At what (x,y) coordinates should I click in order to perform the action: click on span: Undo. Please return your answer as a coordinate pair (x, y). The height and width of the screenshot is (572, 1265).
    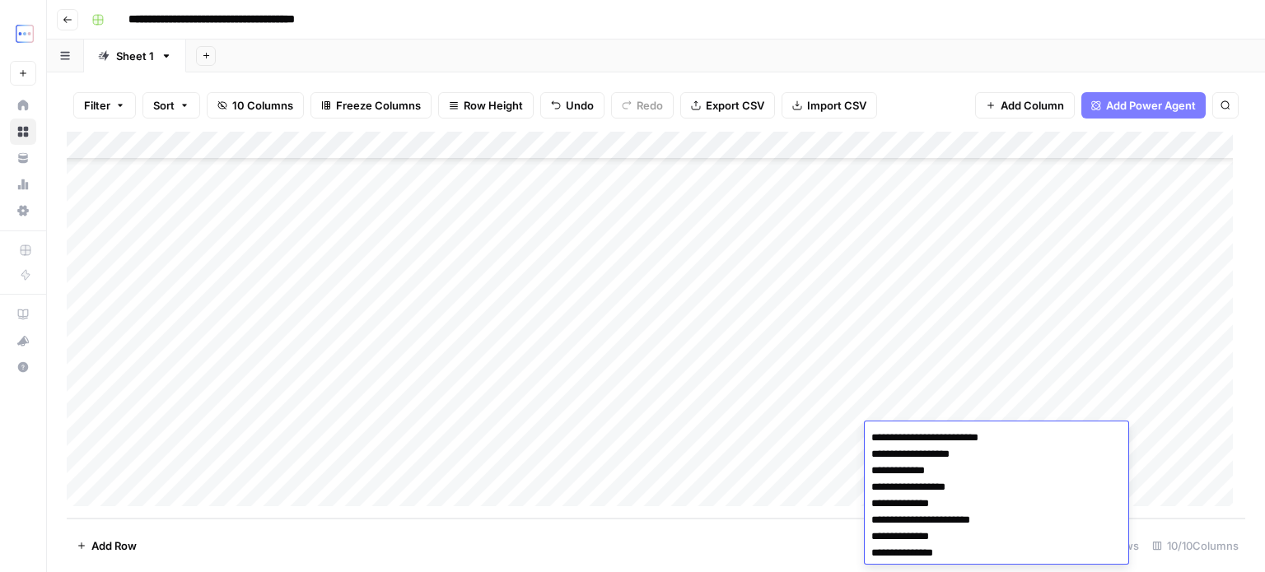
    Looking at the image, I should click on (580, 105).